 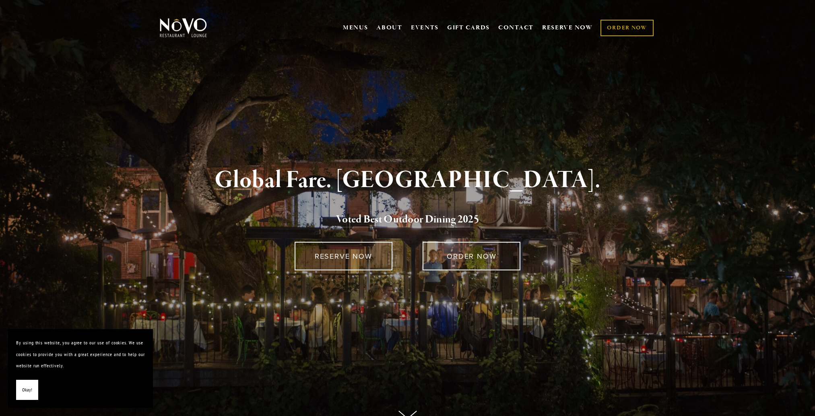 What do you see at coordinates (405, 220) in the screenshot?
I see `a: Voted Best Outdoor Dining 202` at bounding box center [405, 220].